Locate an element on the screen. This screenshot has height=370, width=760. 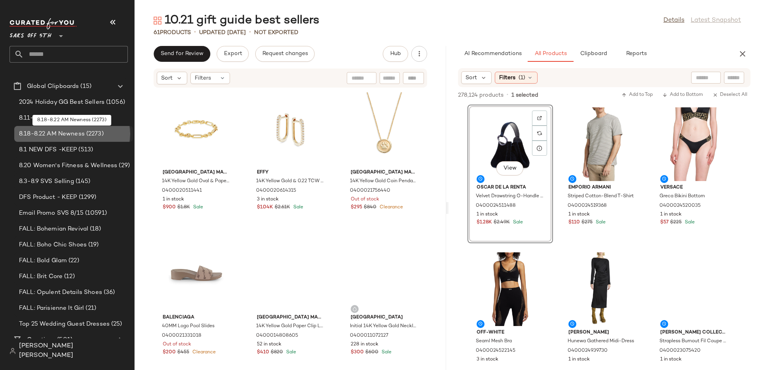
span: (29) is located at coordinates (124, 165).